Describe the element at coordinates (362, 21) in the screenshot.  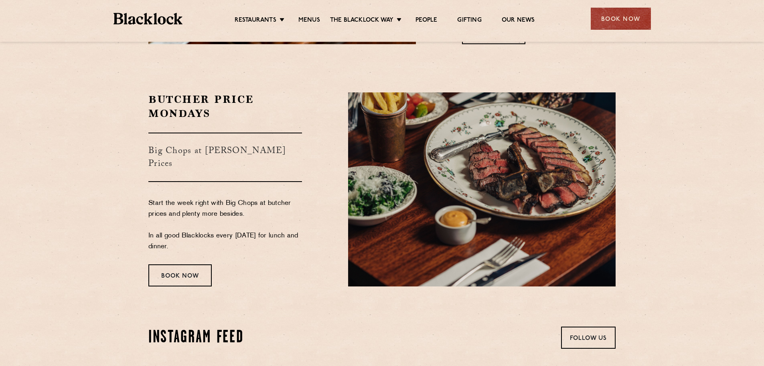
I see `a: The Blacklock Way` at that location.